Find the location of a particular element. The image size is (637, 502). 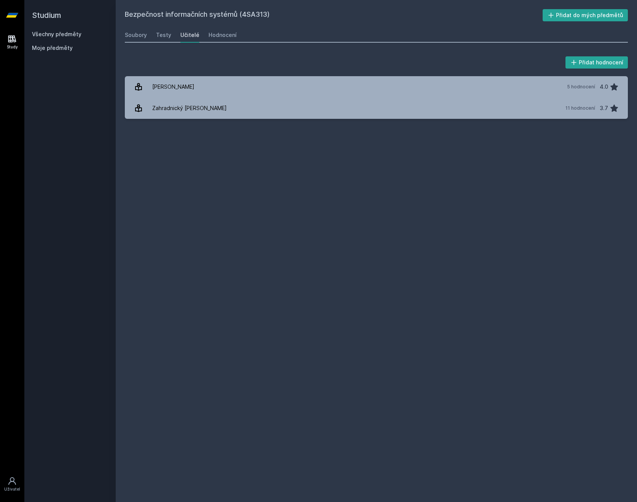

a: Učitelé is located at coordinates (190, 35).